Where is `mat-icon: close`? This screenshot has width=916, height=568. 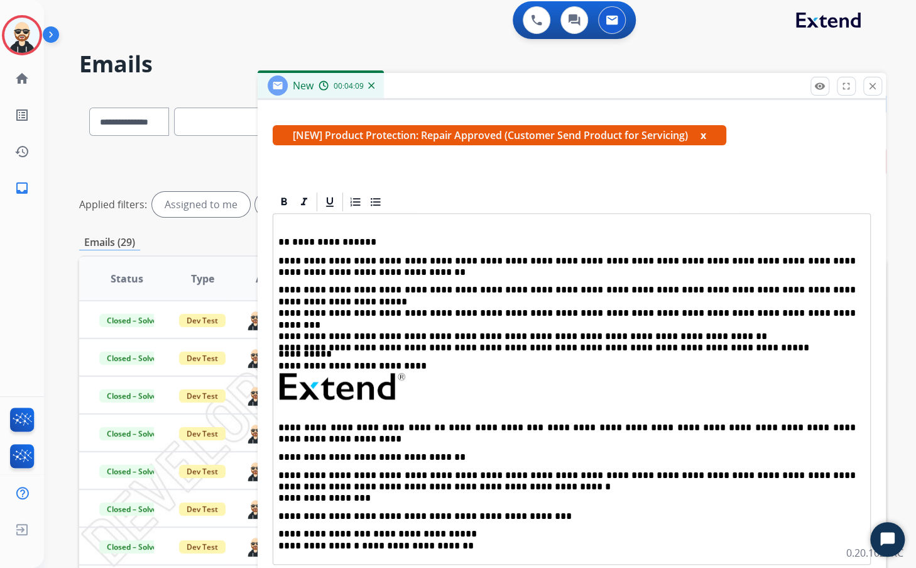 mat-icon: close is located at coordinates (873, 86).